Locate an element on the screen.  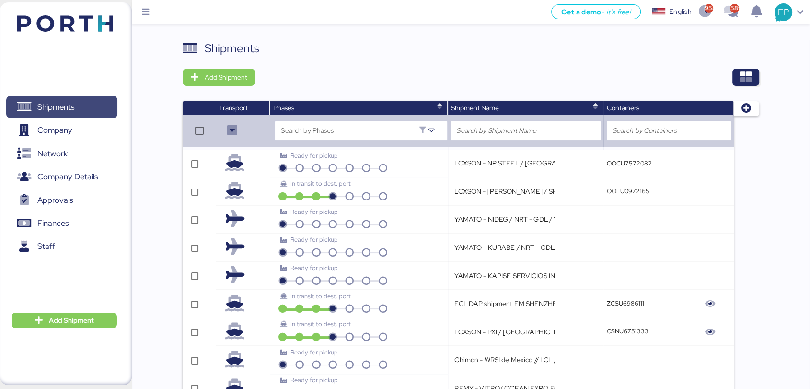
a: Company is located at coordinates (62, 130).